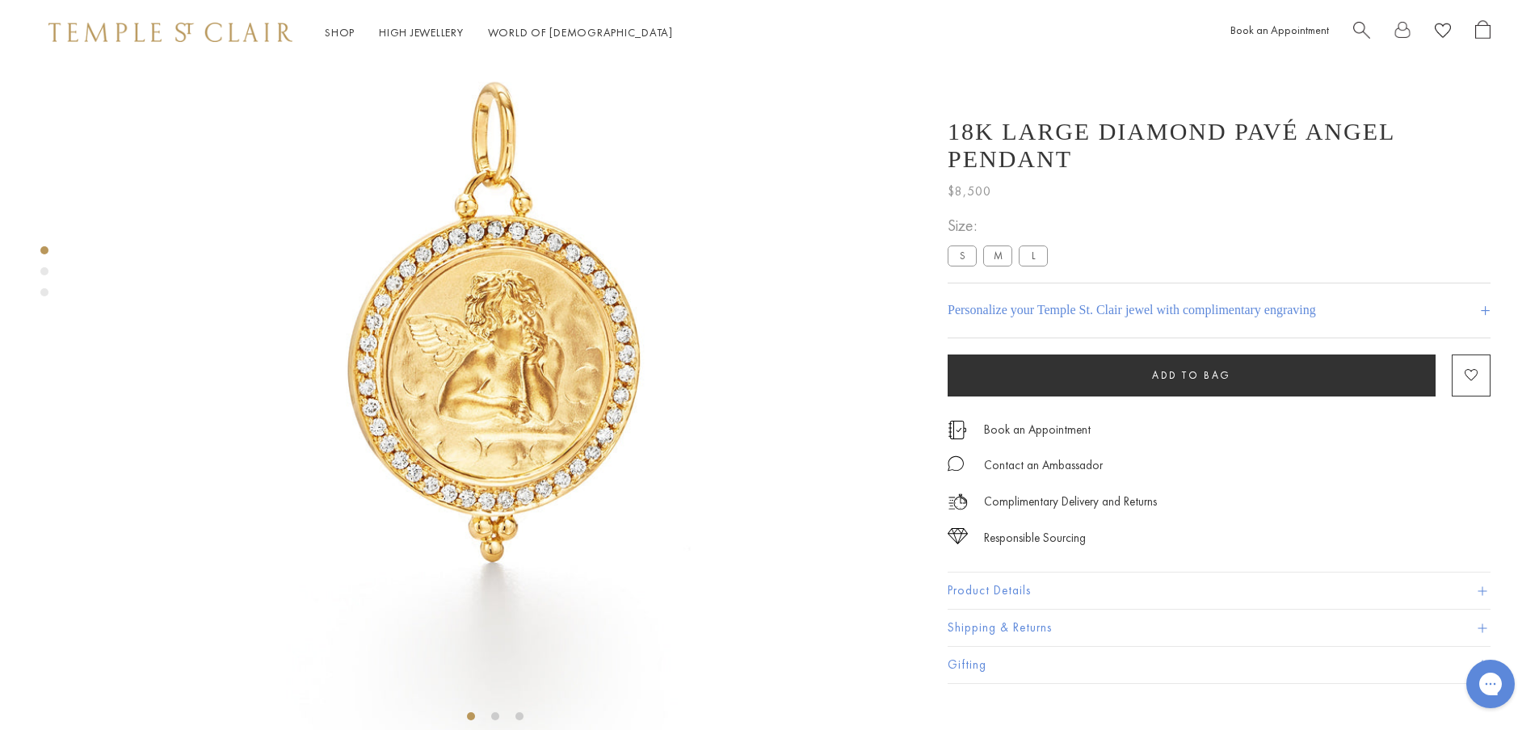  Describe the element at coordinates (1192, 376) in the screenshot. I see `button: Add to bag` at that location.